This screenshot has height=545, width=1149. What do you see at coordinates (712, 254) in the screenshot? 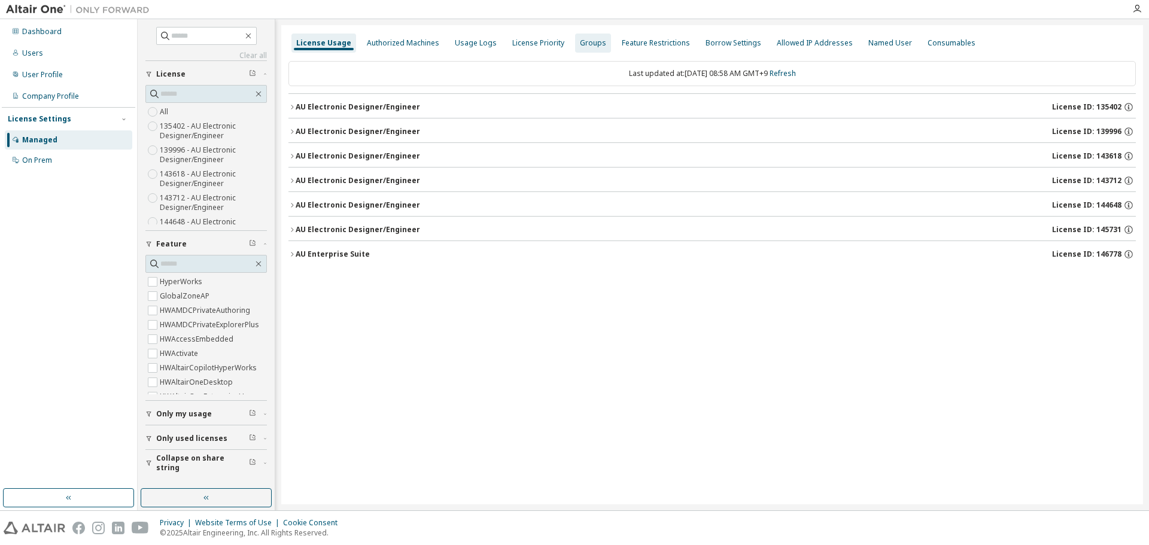
I see `button: AU Enterprise SuiteLicense ID: 146778` at bounding box center [712, 254].